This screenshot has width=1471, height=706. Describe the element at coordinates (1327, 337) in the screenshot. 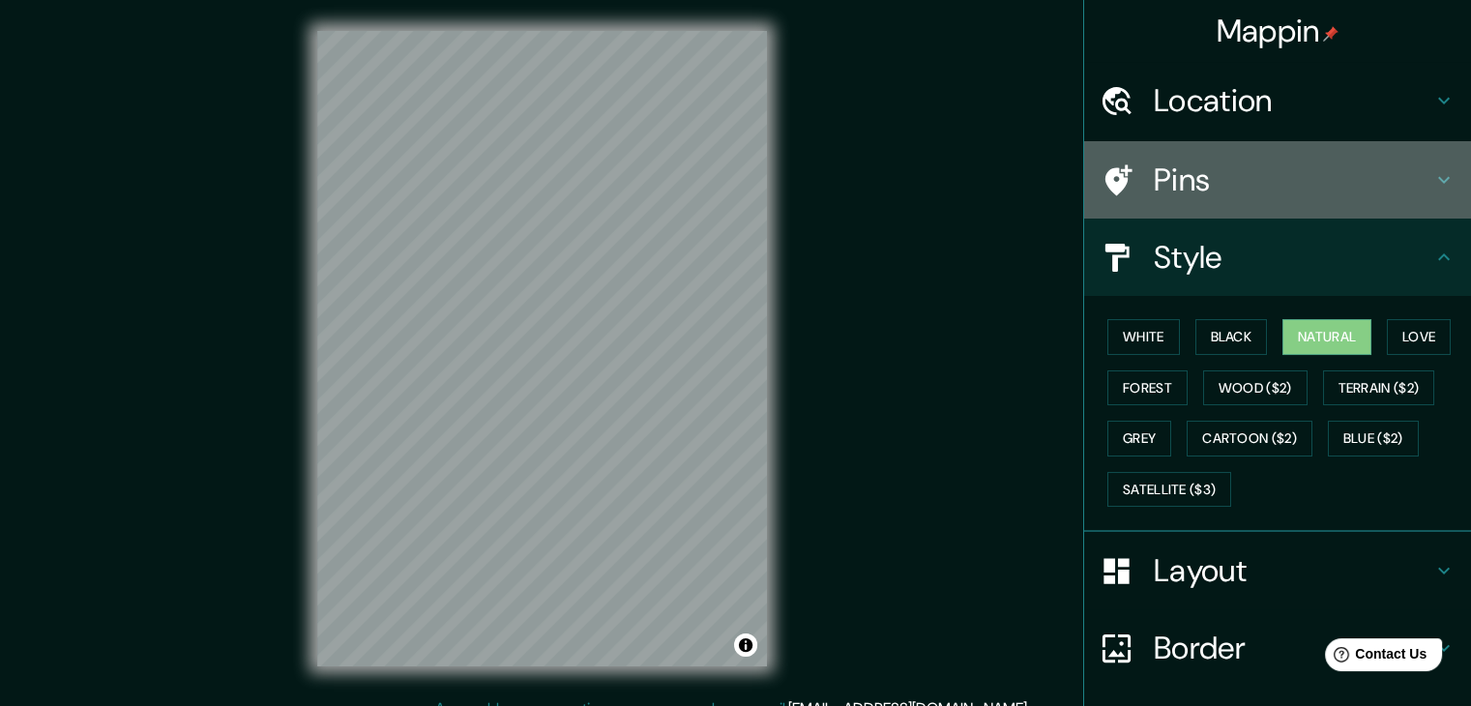

I see `button: Natural` at that location.